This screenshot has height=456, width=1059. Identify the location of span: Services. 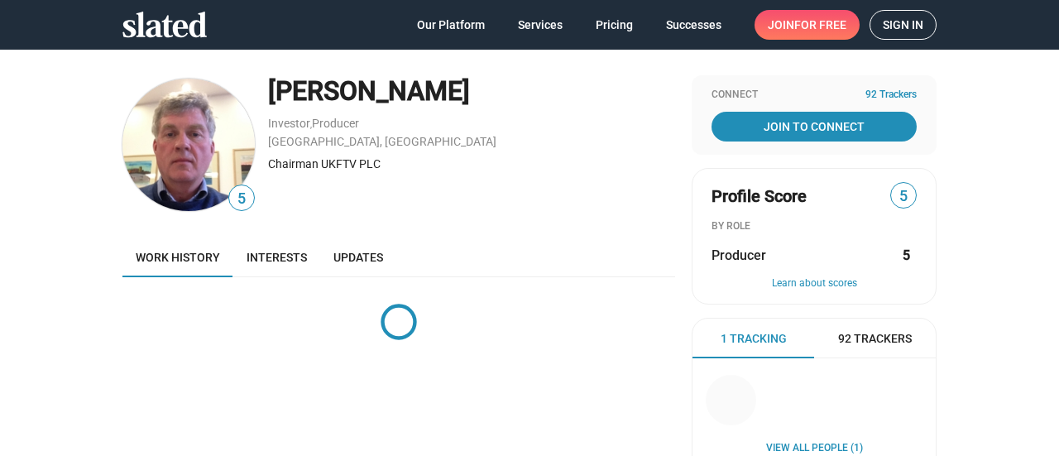
(540, 25).